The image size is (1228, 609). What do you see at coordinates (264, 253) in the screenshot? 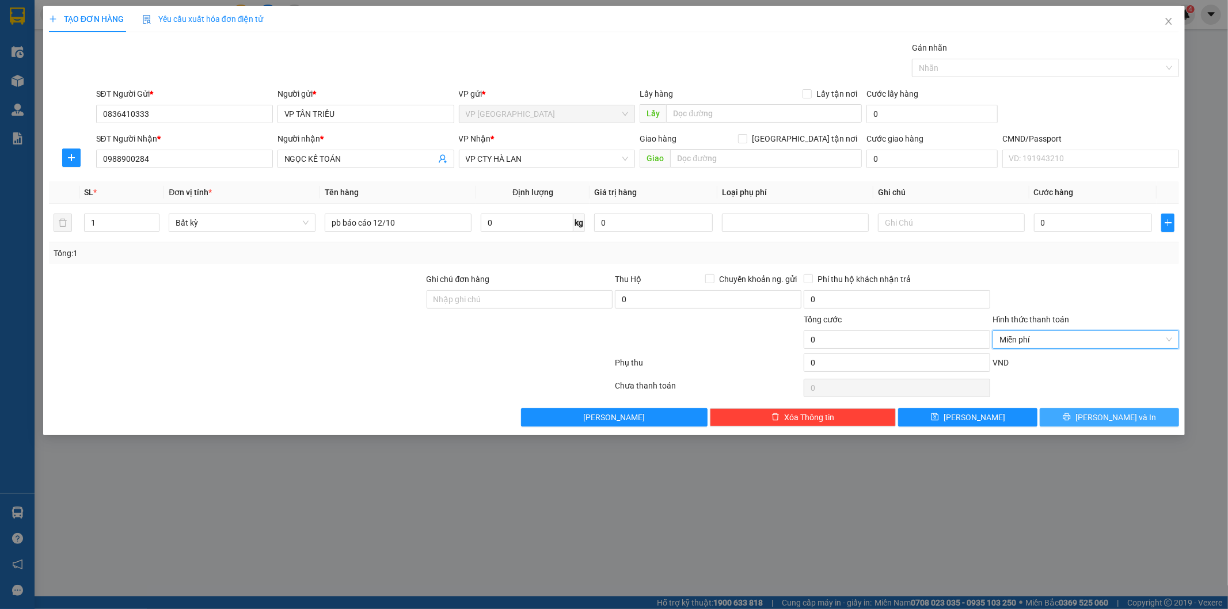
I see `div: Tổng: 1` at bounding box center [264, 253].